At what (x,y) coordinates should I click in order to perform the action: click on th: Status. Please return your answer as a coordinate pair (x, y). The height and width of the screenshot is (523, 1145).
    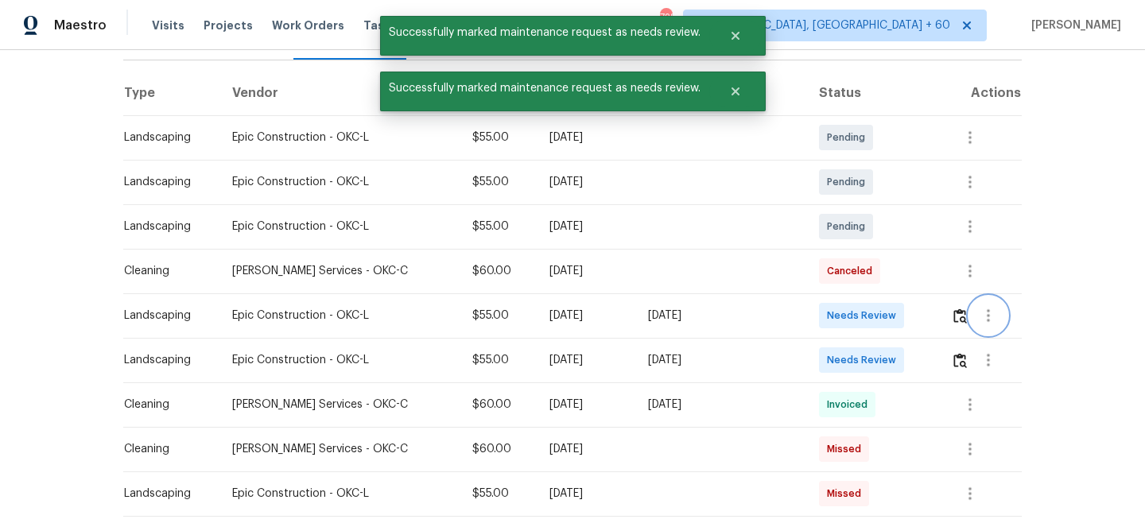
    Looking at the image, I should click on (872, 93).